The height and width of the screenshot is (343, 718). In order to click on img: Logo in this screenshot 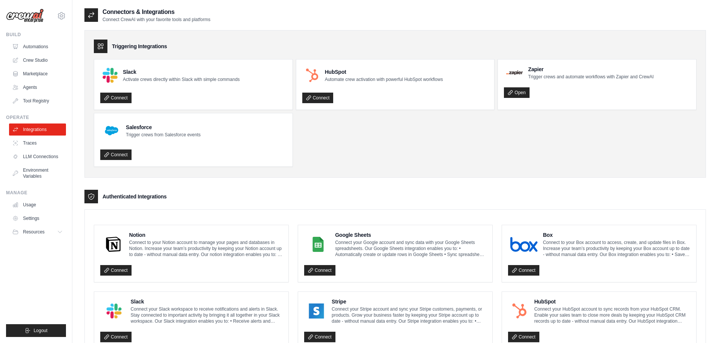, I will do `click(25, 16)`.